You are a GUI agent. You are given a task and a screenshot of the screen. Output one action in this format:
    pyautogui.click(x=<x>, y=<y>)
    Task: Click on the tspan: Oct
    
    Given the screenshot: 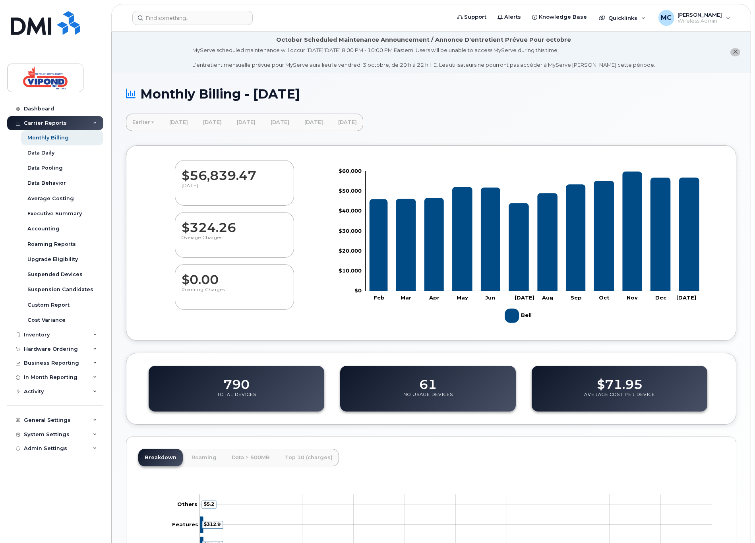 What is the action you would take?
    pyautogui.click(x=604, y=298)
    